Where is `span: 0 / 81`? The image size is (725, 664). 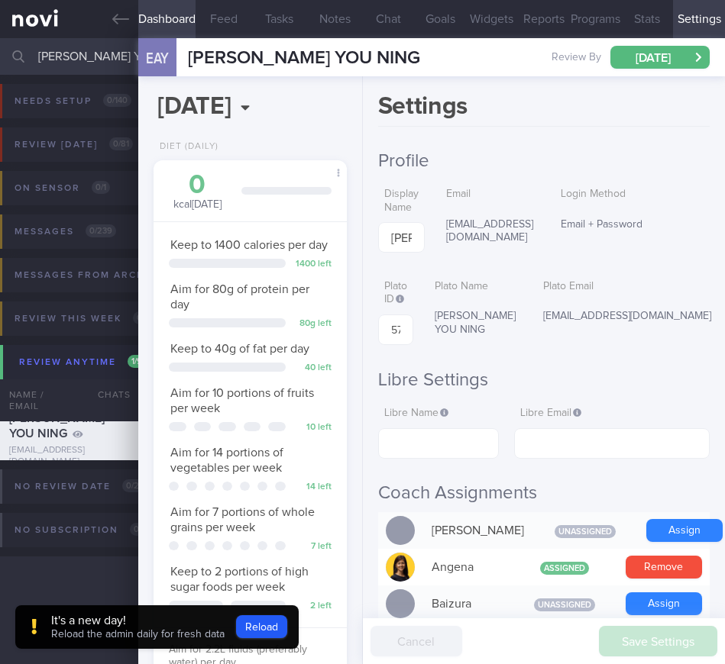 span: 0 / 81 is located at coordinates (121, 144).